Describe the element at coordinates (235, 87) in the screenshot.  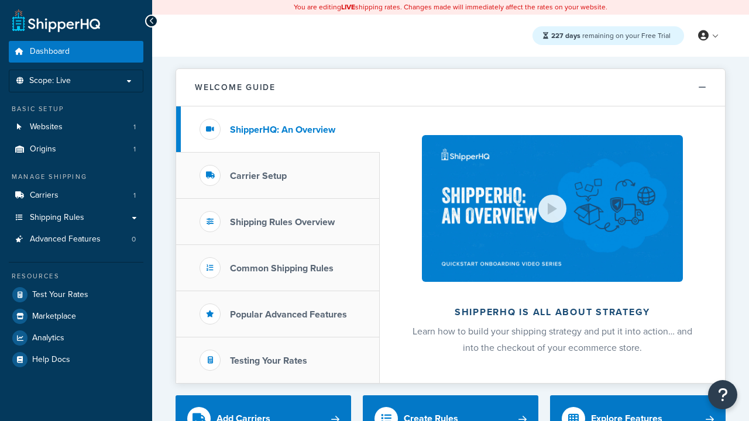
I see `h2: Welcome Guide` at that location.